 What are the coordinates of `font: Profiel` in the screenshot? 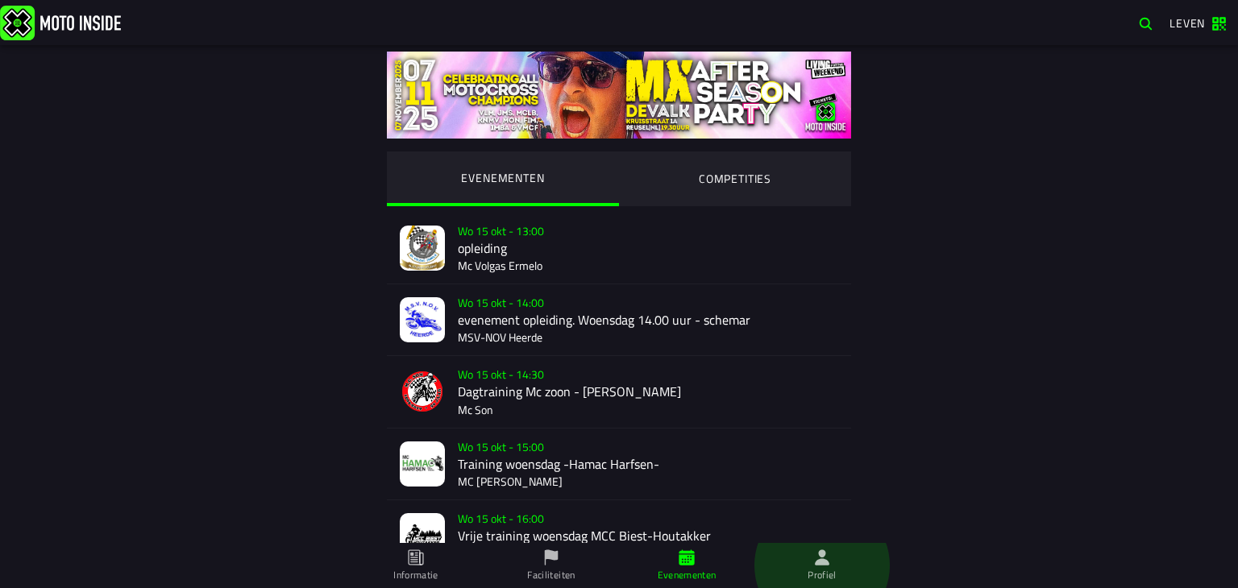 It's located at (822, 574).